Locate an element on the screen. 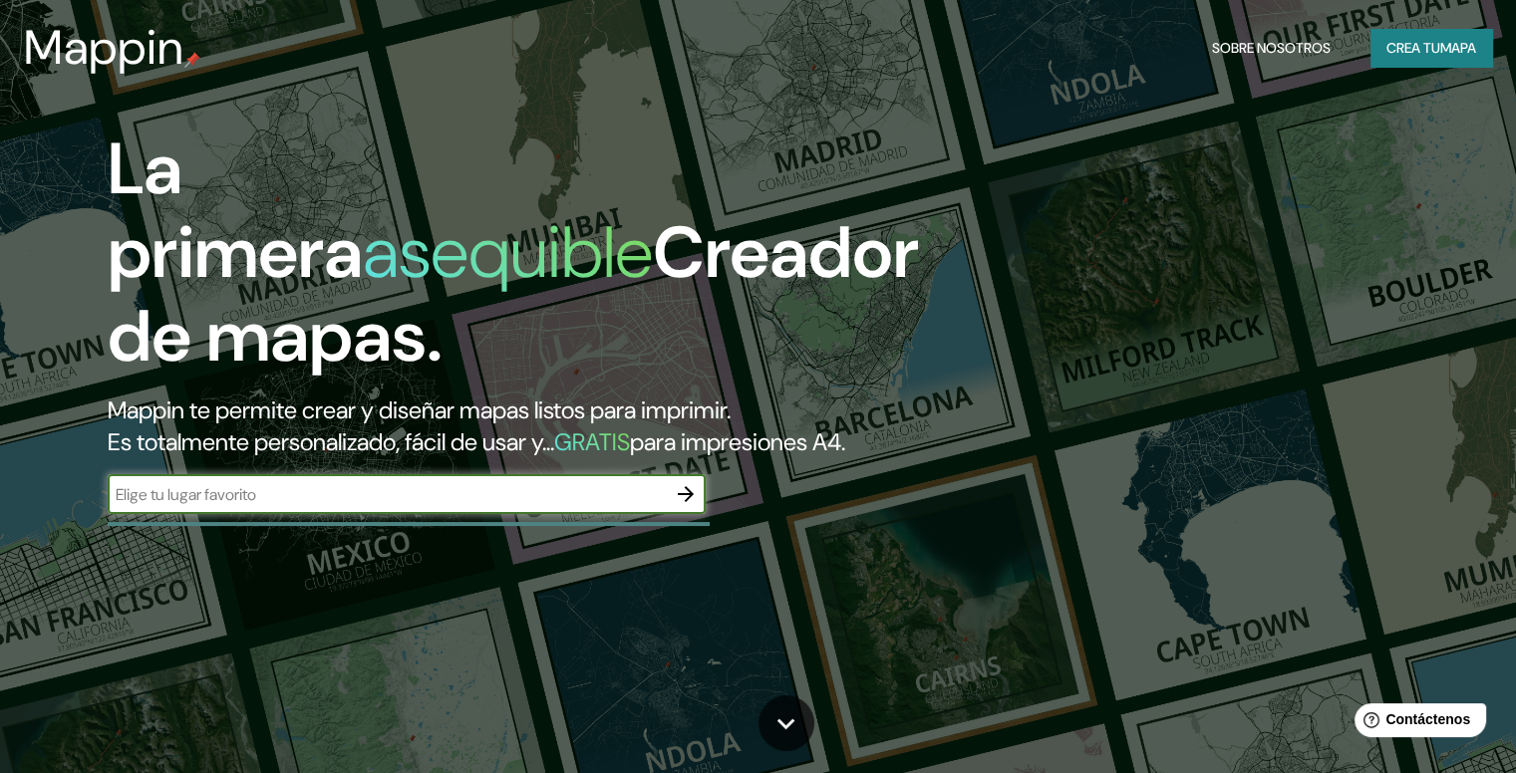  font: La primera is located at coordinates (235, 210).